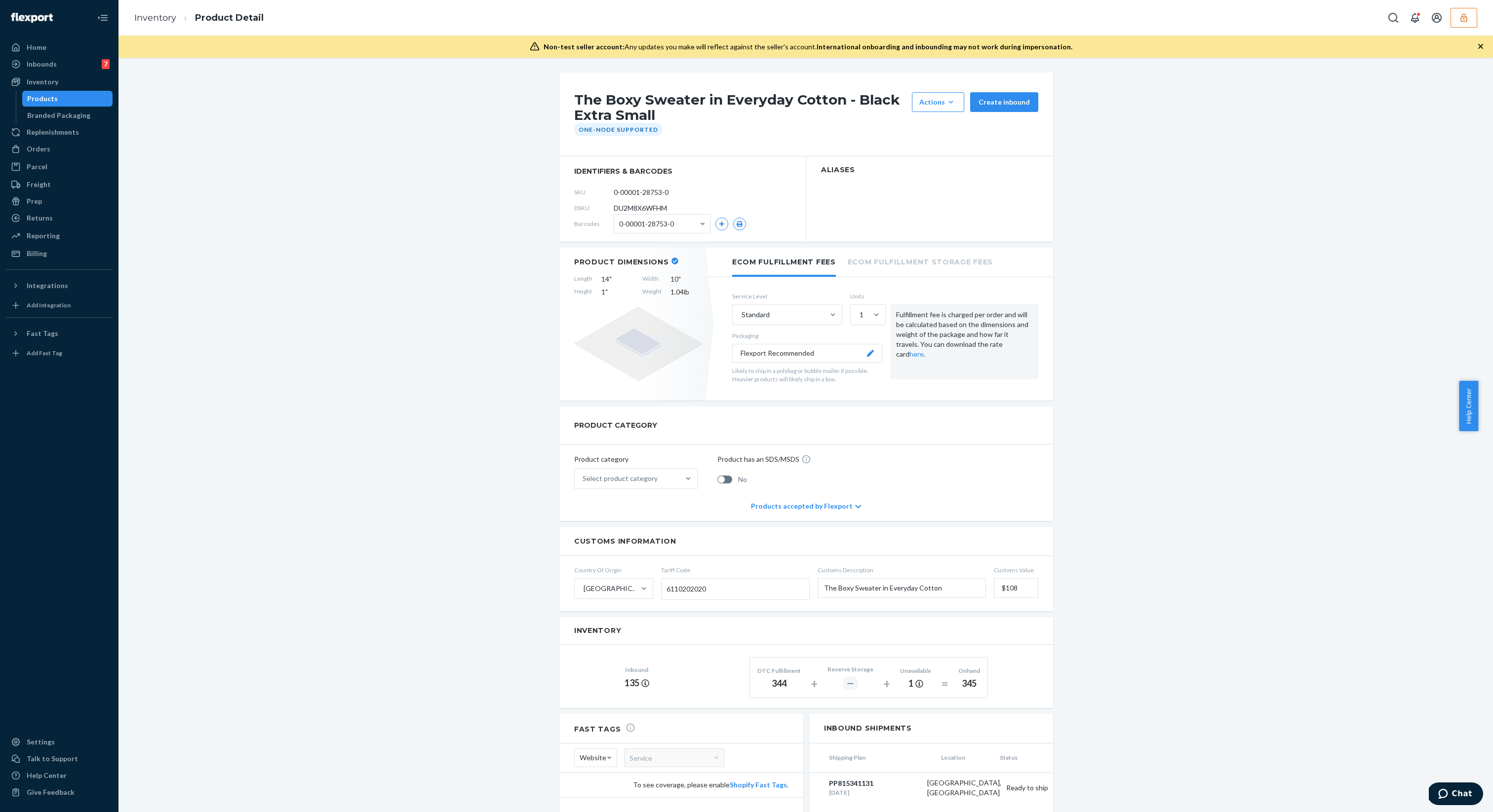  Describe the element at coordinates (40, 218) in the screenshot. I see `div: Returns` at that location.